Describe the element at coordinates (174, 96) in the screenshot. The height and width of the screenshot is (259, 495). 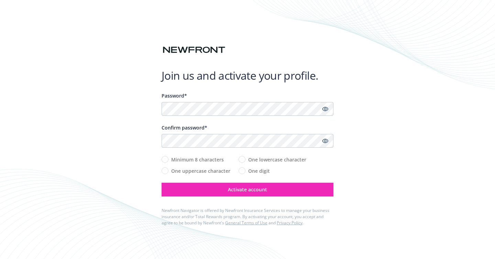
I see `span: Password*` at that location.